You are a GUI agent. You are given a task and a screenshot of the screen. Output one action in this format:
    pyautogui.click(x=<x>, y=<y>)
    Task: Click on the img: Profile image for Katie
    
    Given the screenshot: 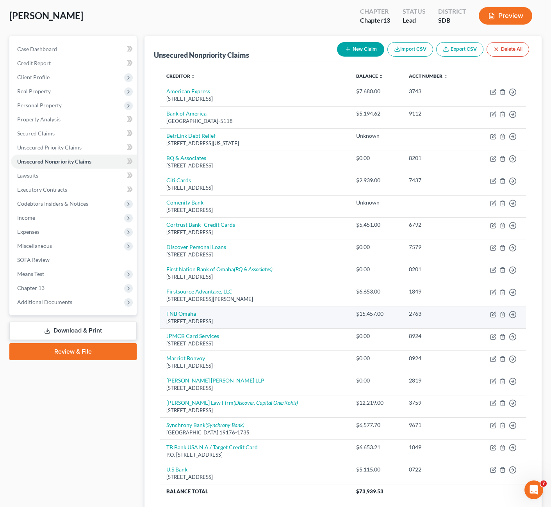 What is the action you would take?
    pyautogui.click(x=28, y=11)
    